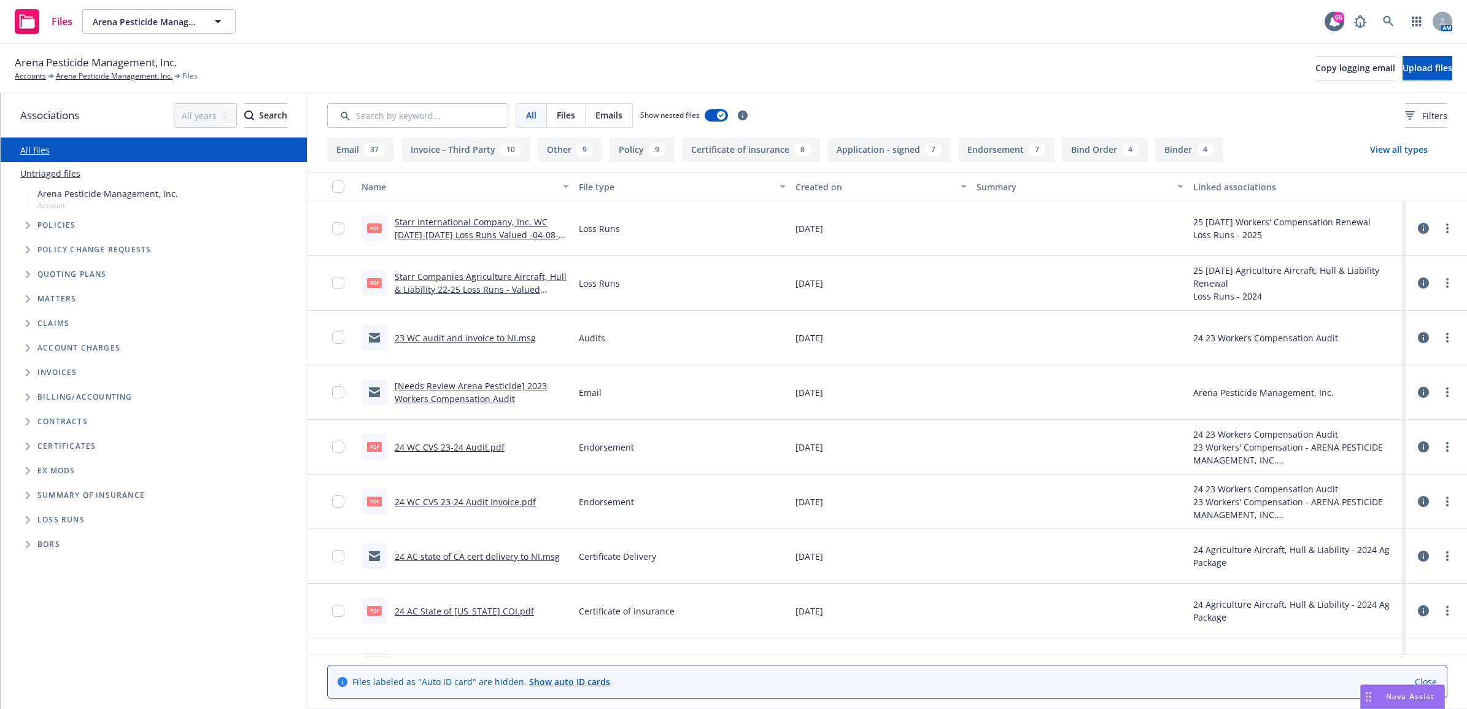 The image size is (1467, 709). Describe the element at coordinates (609, 115) in the screenshot. I see `span: Emails` at that location.